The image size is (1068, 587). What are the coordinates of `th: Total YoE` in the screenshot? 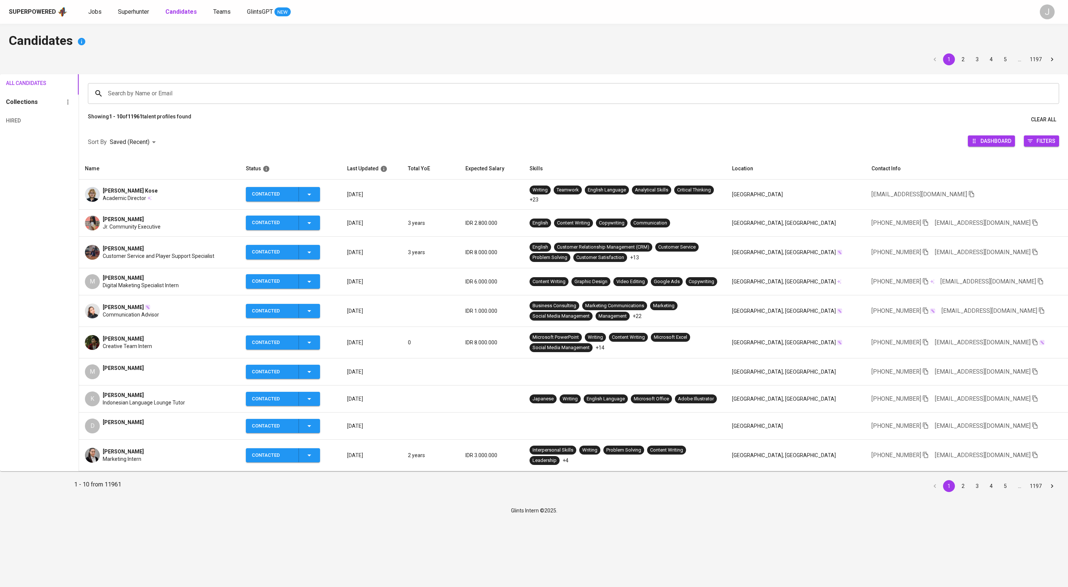 It's located at (430, 169).